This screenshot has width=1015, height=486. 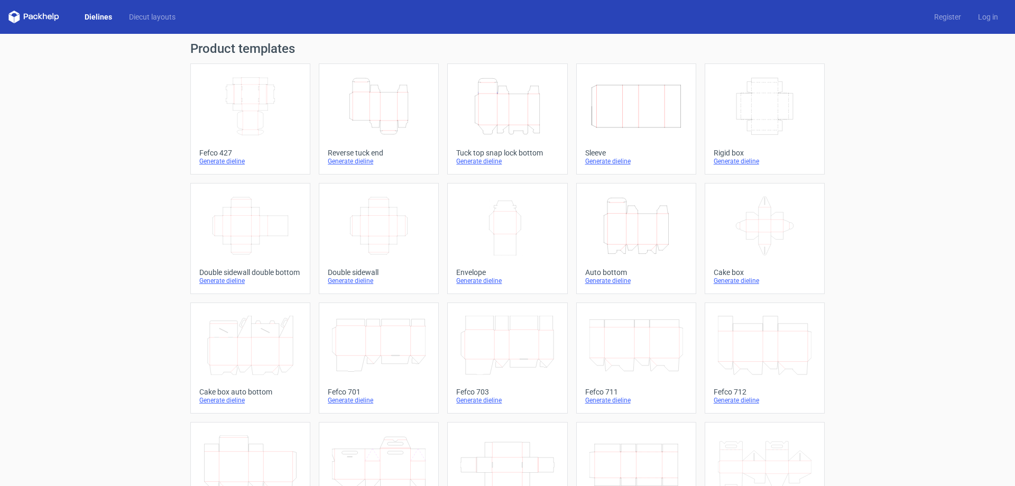 I want to click on a: Fefco 703Generate dieline, so click(x=507, y=358).